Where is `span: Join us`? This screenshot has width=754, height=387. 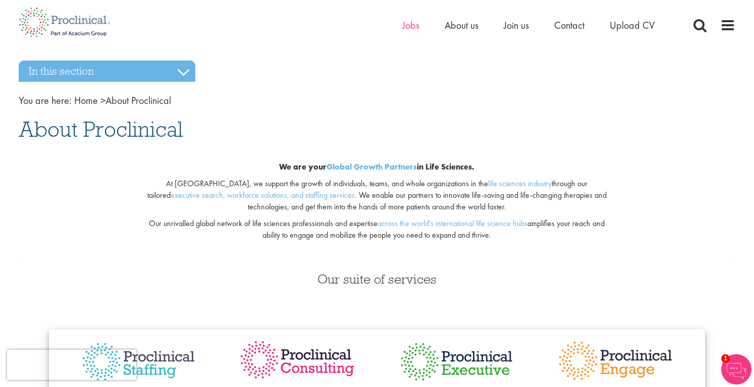 span: Join us is located at coordinates (516, 25).